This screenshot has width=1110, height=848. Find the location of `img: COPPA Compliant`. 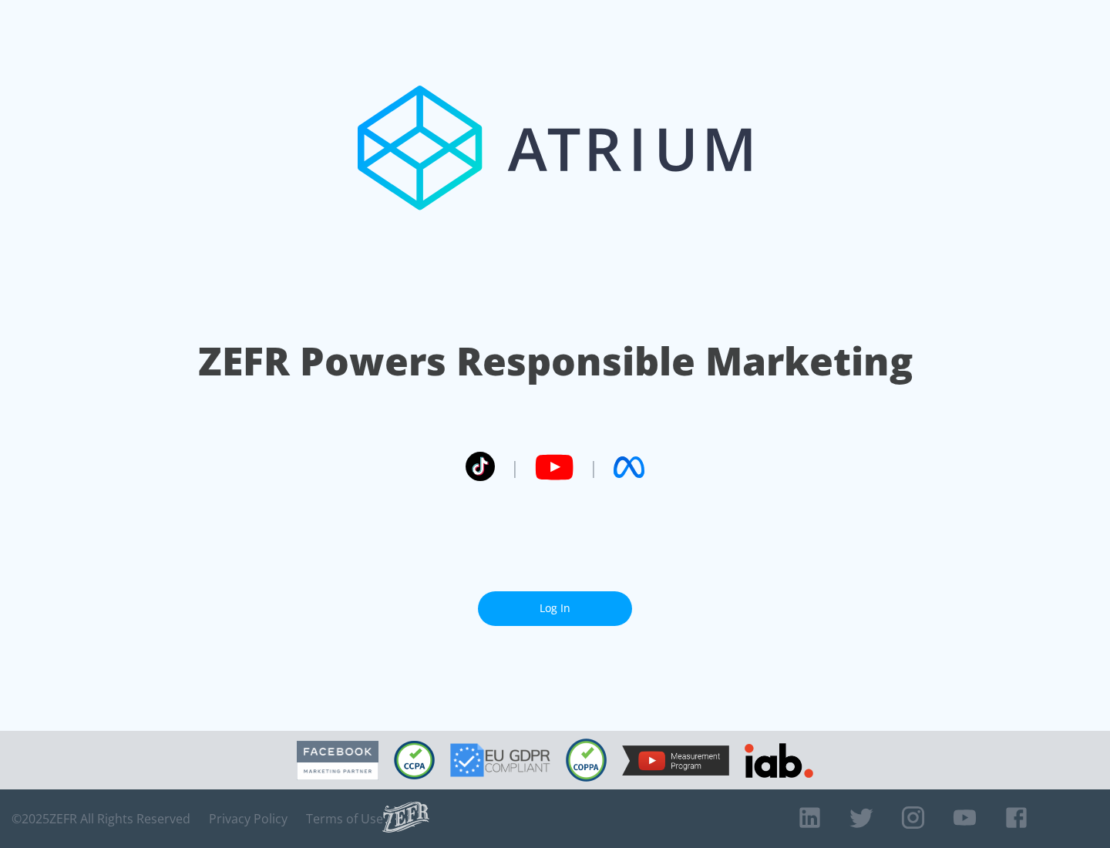

img: COPPA Compliant is located at coordinates (586, 760).